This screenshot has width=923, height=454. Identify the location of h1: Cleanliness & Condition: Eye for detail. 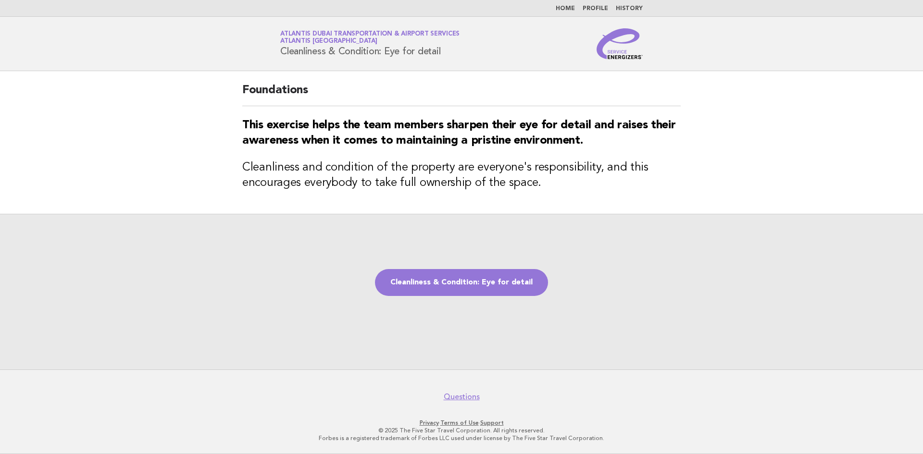
(370, 44).